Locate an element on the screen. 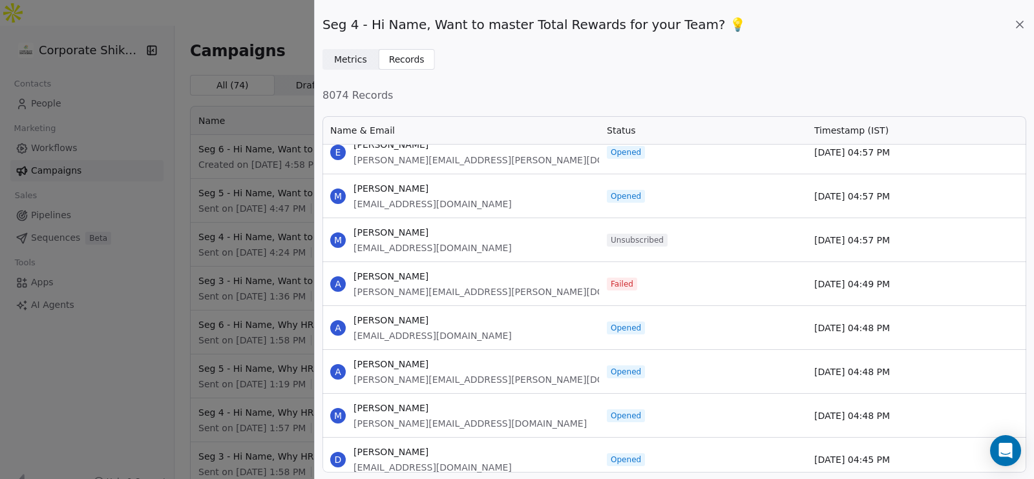 Image resolution: width=1034 pixels, height=479 pixels. span: Seg 4 - Hi Name, Want to master Total Rewards for your Team? 💡 is located at coordinates (534, 25).